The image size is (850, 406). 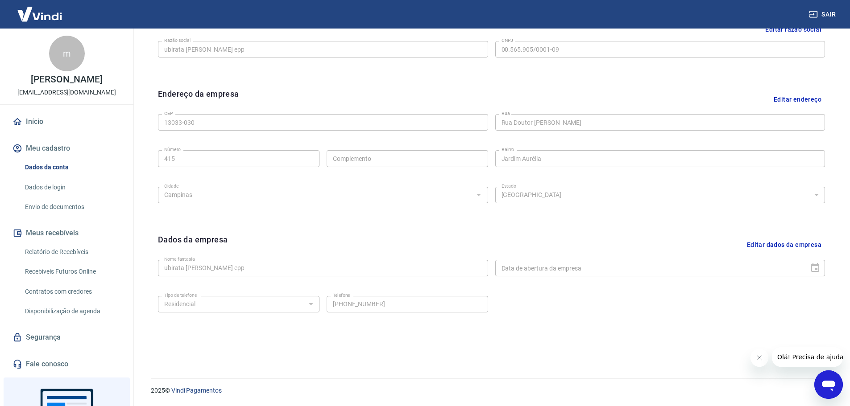 What do you see at coordinates (72, 272) in the screenshot?
I see `a: Recebíveis Futuros Online` at bounding box center [72, 272].